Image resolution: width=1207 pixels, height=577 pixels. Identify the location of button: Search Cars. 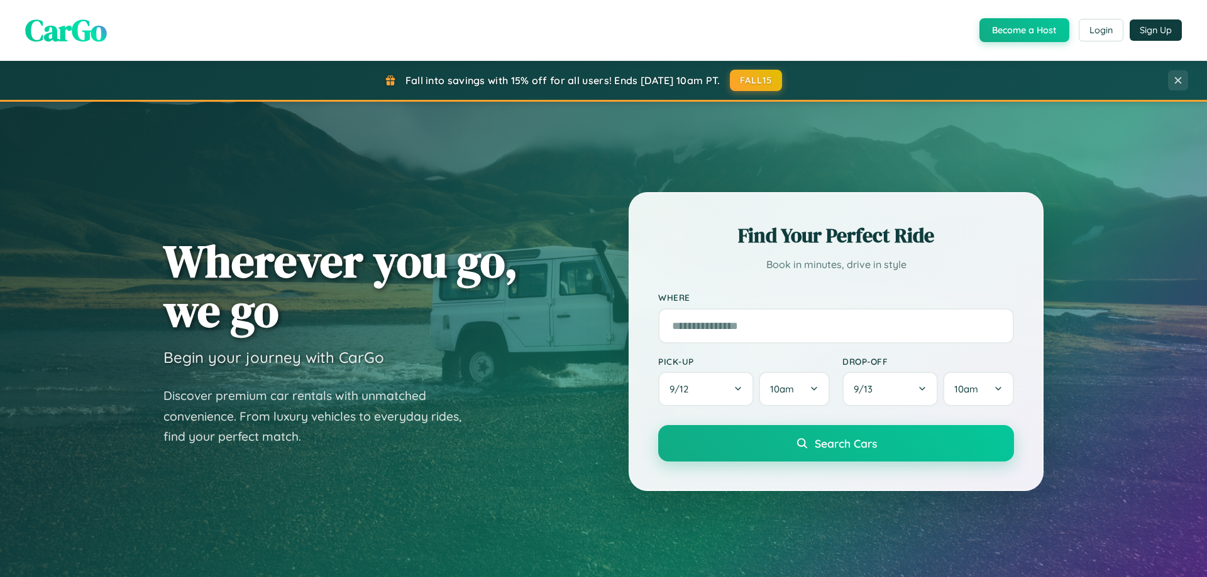
(836, 444).